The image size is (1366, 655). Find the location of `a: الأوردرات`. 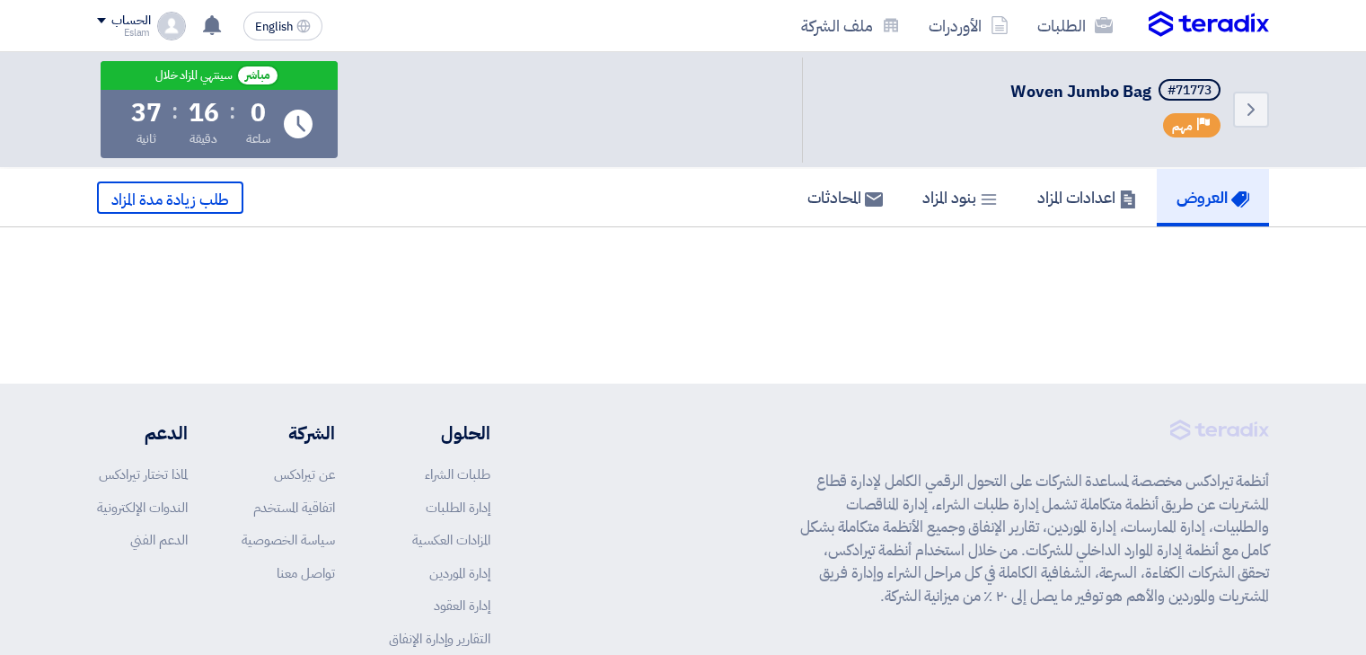

a: الأوردرات is located at coordinates (968, 25).